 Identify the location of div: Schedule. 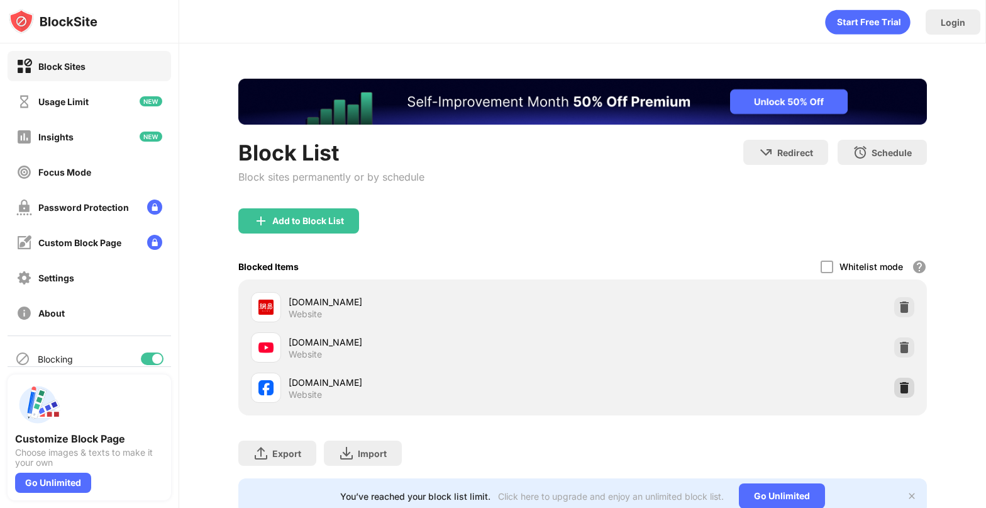
(892, 152).